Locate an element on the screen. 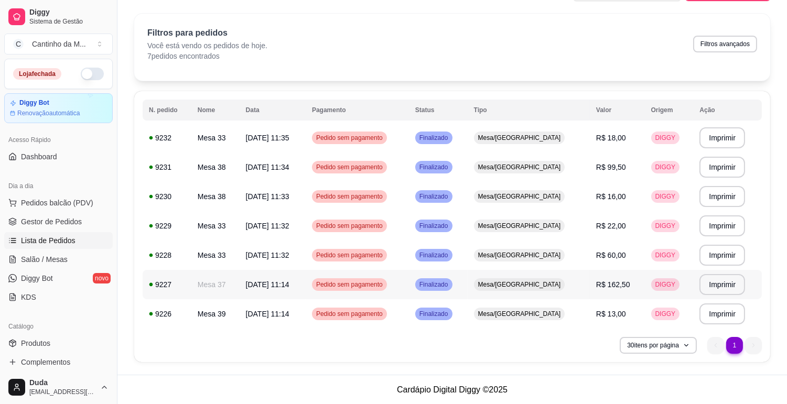 The image size is (787, 404). a: KDS is located at coordinates (58, 297).